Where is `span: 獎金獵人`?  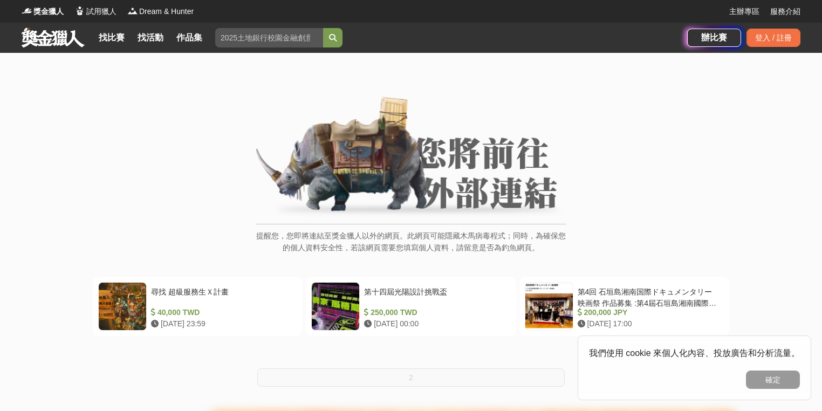 span: 獎金獵人 is located at coordinates (49, 11).